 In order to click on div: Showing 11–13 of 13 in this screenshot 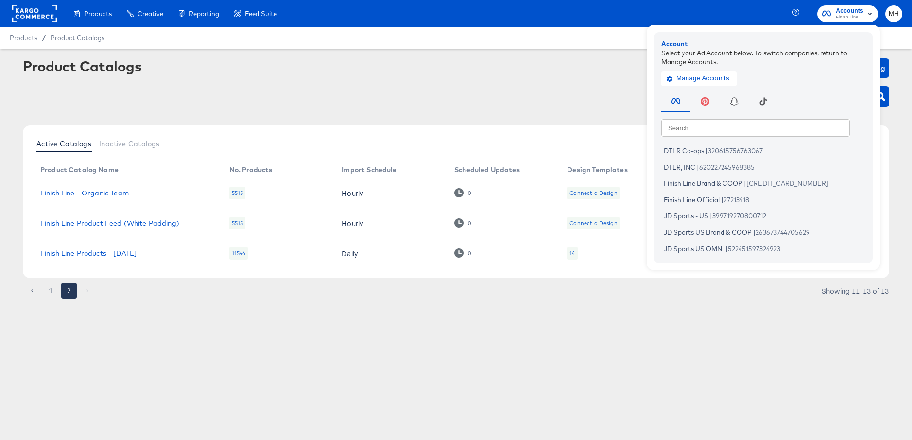, I will do `click(855, 291)`.